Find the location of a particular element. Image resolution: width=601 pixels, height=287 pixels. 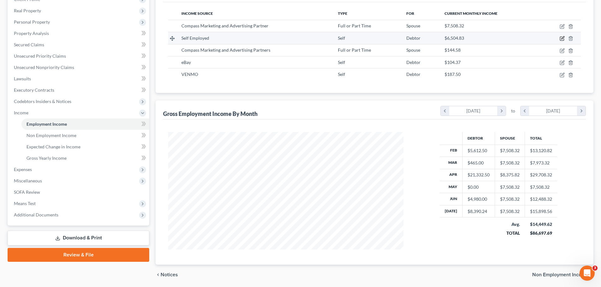

td: $12,488.32 is located at coordinates (541, 199).